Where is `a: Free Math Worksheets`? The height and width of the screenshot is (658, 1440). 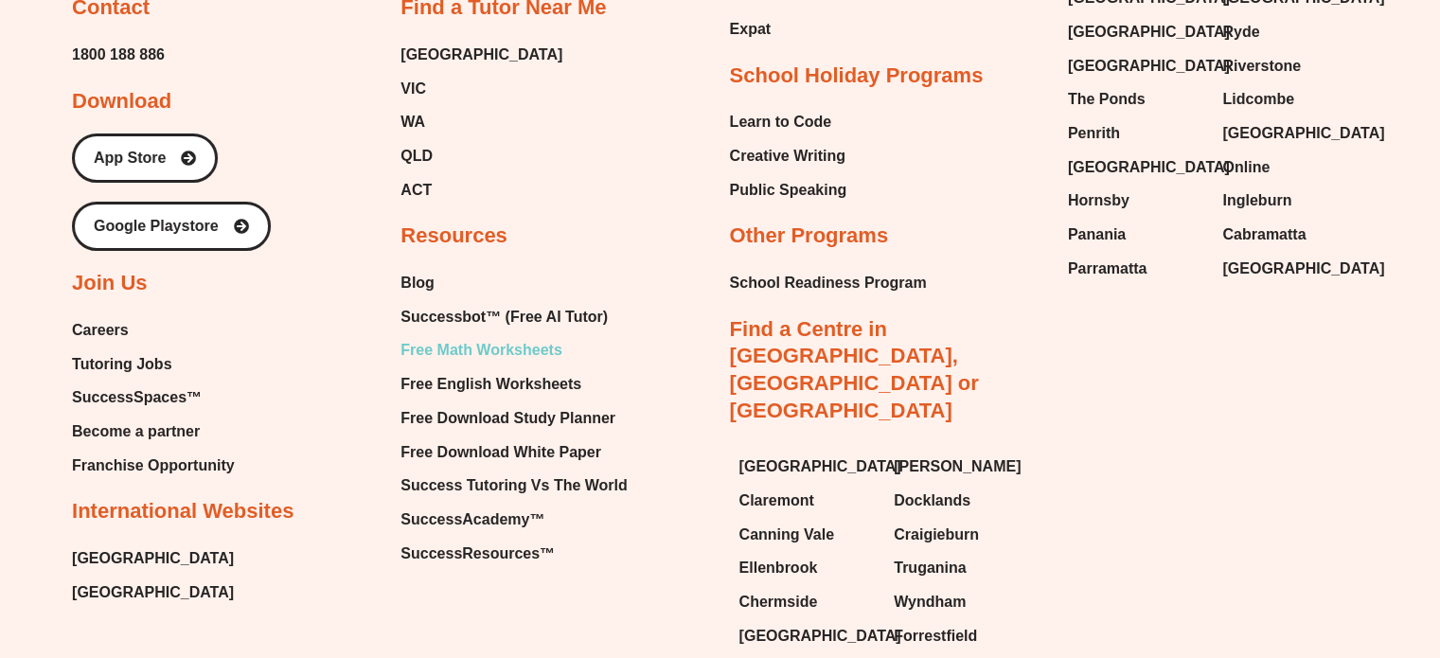
a: Free Math Worksheets is located at coordinates (513, 350).